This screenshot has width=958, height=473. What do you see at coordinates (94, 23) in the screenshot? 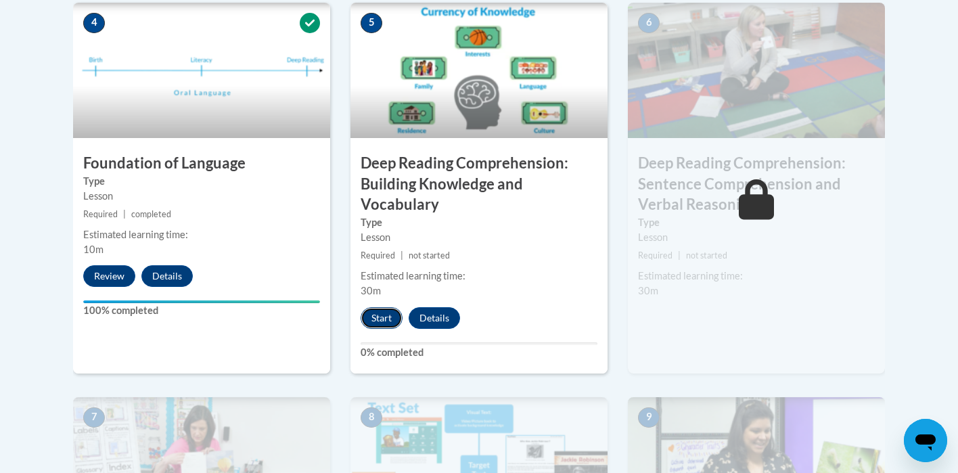
I see `span: 4` at bounding box center [94, 23].